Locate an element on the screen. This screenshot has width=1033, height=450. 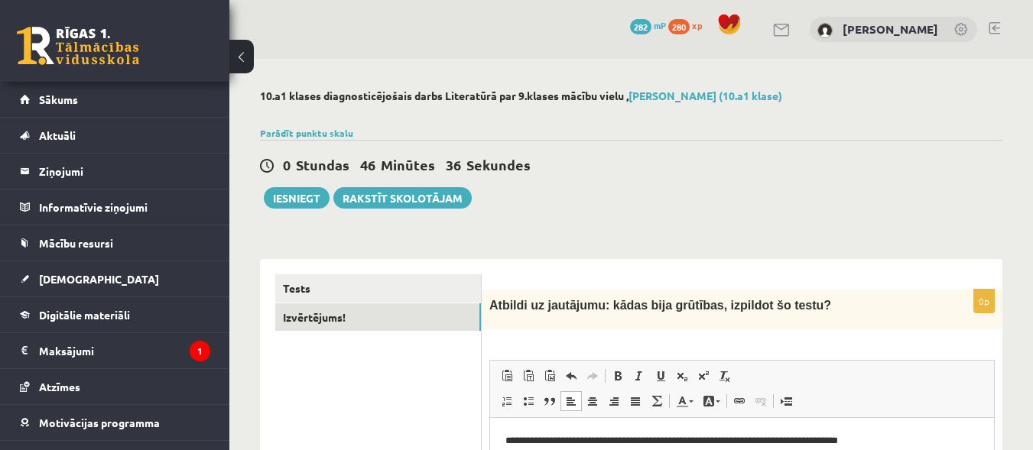
a: Izlīdzināt pa kreisi is located at coordinates (571, 401).